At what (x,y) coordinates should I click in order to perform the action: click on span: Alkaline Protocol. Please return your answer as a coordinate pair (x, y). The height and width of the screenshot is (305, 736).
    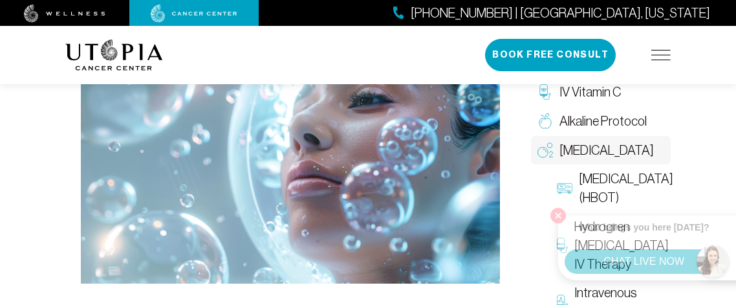
    Looking at the image, I should click on (603, 121).